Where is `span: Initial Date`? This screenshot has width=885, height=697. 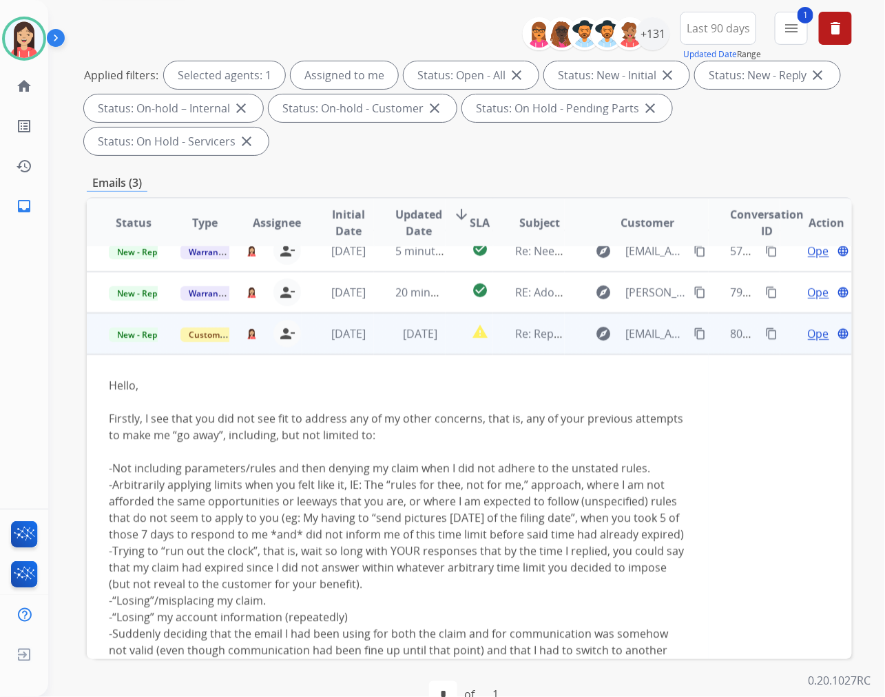
span: Initial Date is located at coordinates (348, 223).